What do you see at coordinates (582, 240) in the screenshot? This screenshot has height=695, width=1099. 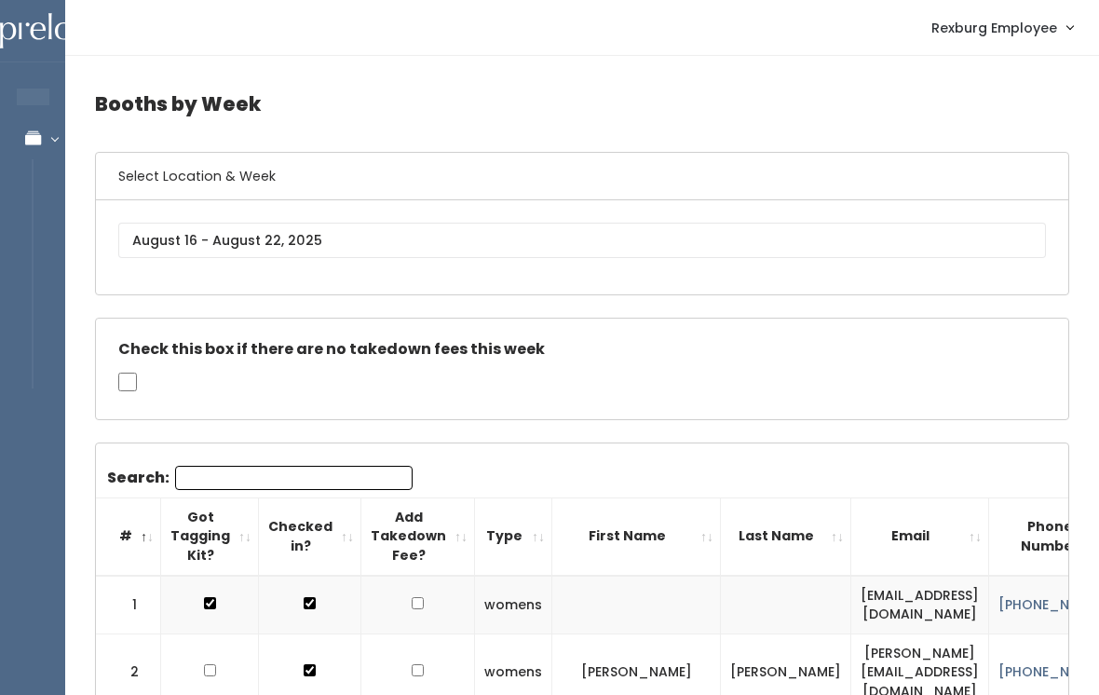 I see `input: August 16 - August 22, 2025` at bounding box center [582, 240].